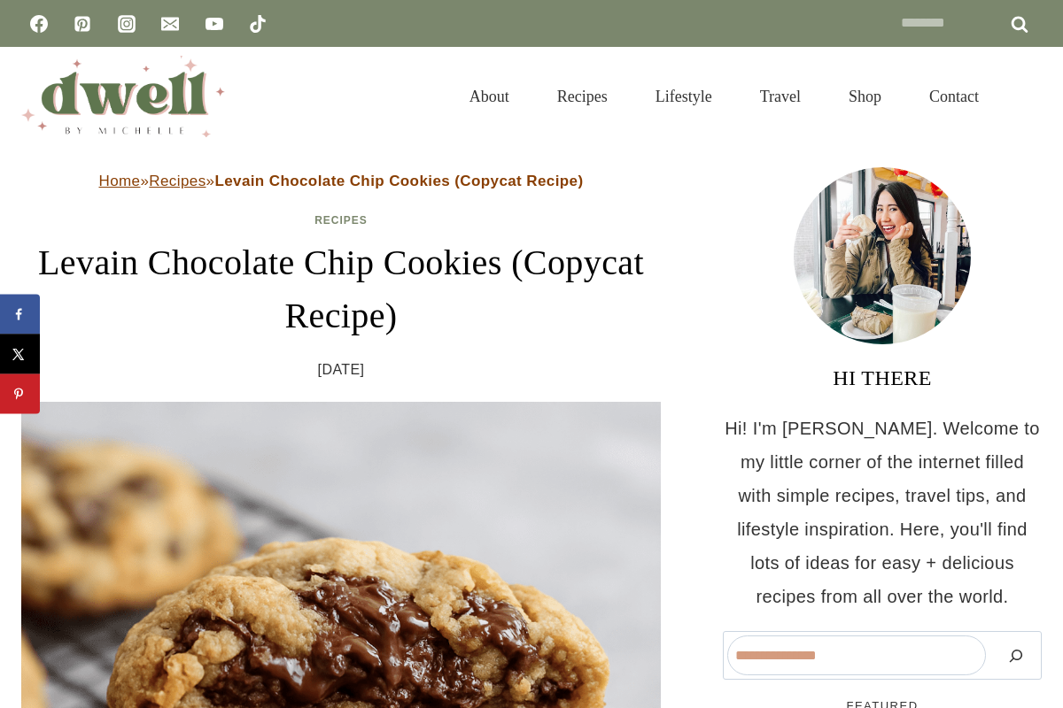  I want to click on a: Instagram, so click(127, 24).